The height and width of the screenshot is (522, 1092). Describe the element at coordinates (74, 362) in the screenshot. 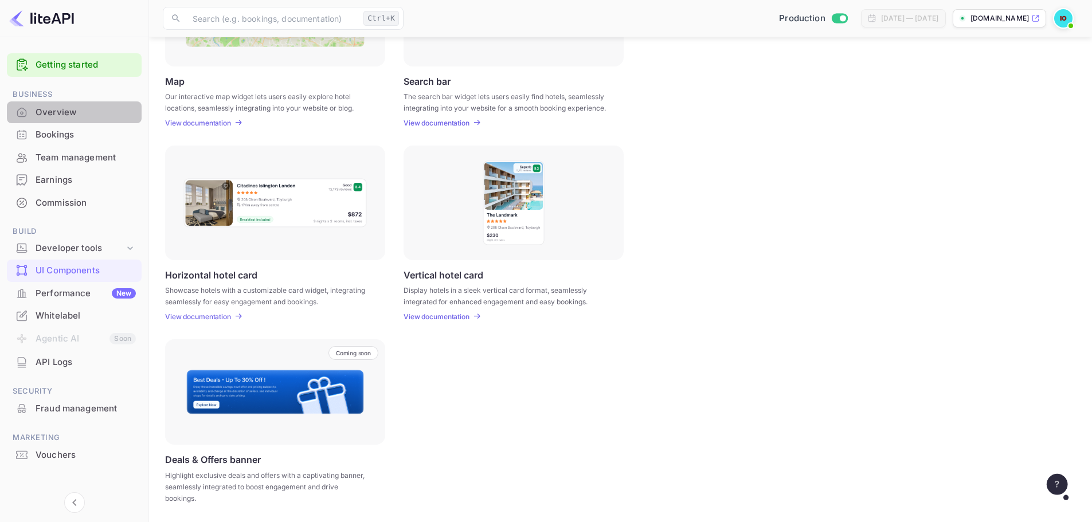

I see `a: API Logs` at that location.